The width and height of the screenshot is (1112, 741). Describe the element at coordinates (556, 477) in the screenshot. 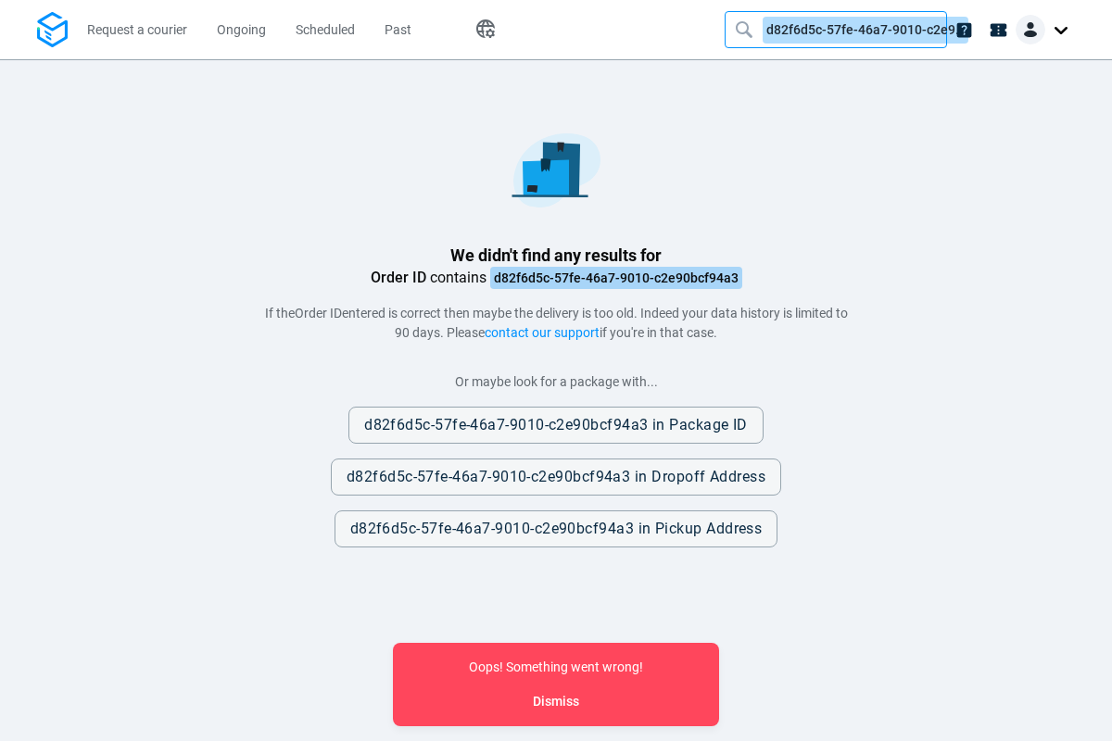

I see `button: d82f6d5c-57fe-46a7-9010-c2e90bcf94a3 in Dropoff Address` at that location.